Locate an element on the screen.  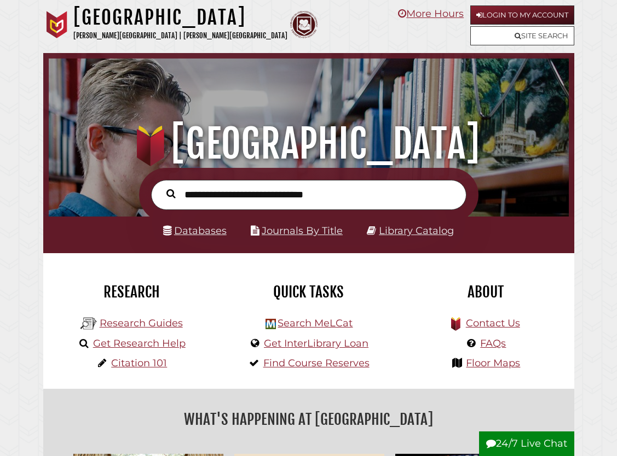
a: Contact Us is located at coordinates (492, 323).